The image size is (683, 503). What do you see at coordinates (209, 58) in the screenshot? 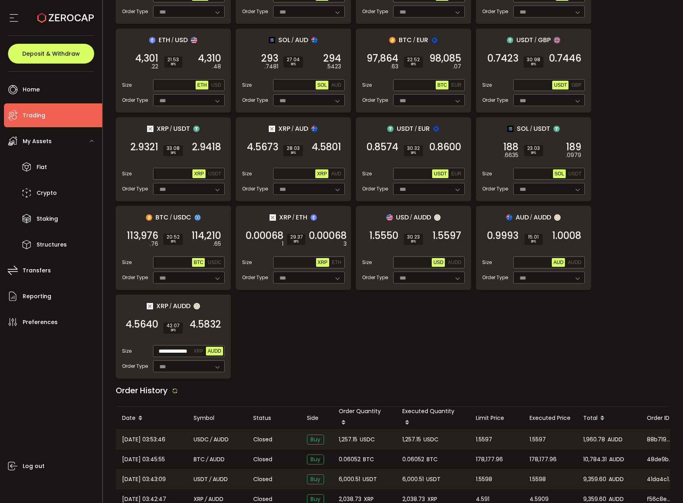
I see `span: 4,310` at bounding box center [209, 58].